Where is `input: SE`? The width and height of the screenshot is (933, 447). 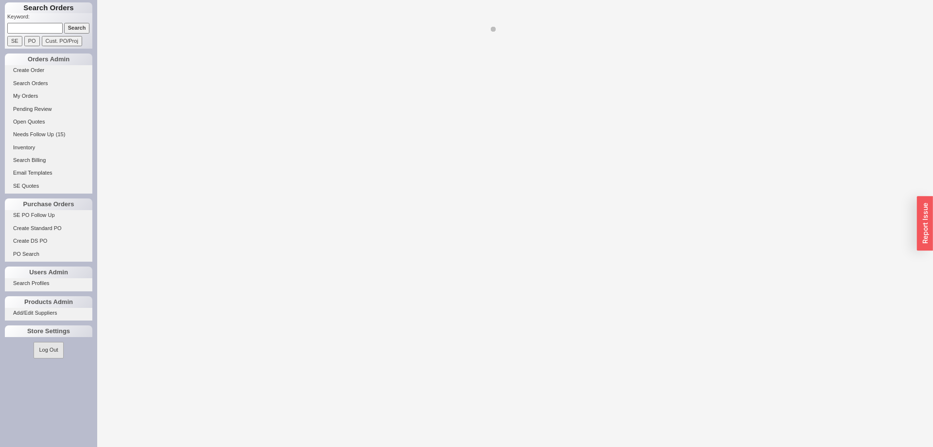
input: SE is located at coordinates (15, 41).